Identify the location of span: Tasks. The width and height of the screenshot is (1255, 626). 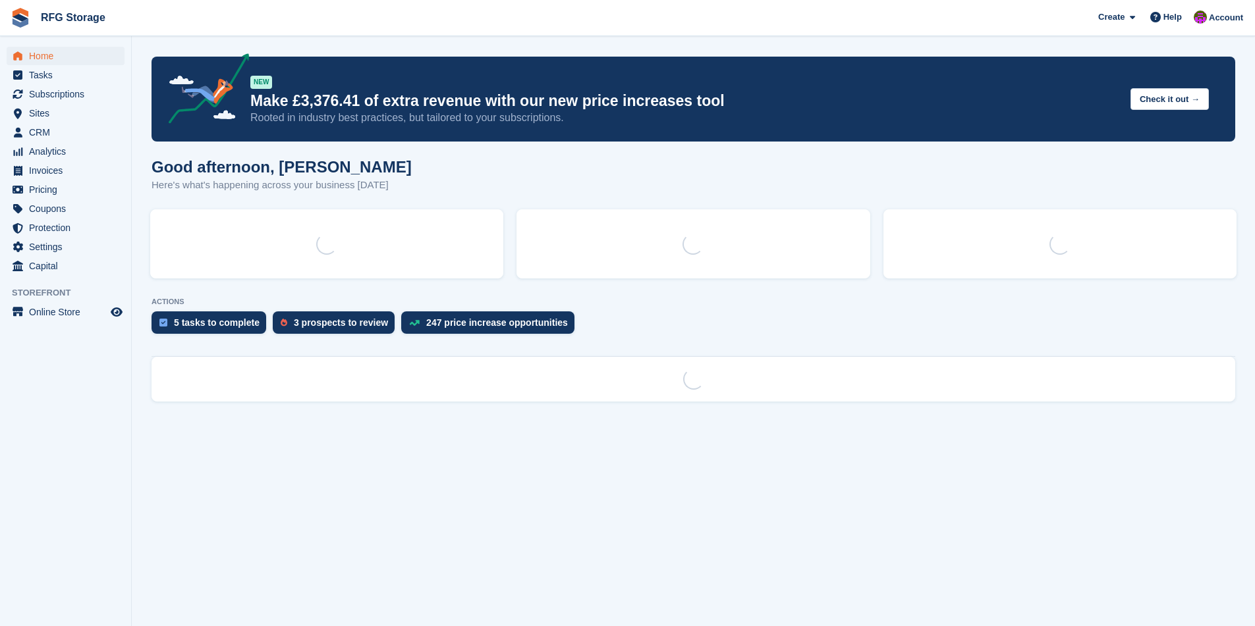
(69, 75).